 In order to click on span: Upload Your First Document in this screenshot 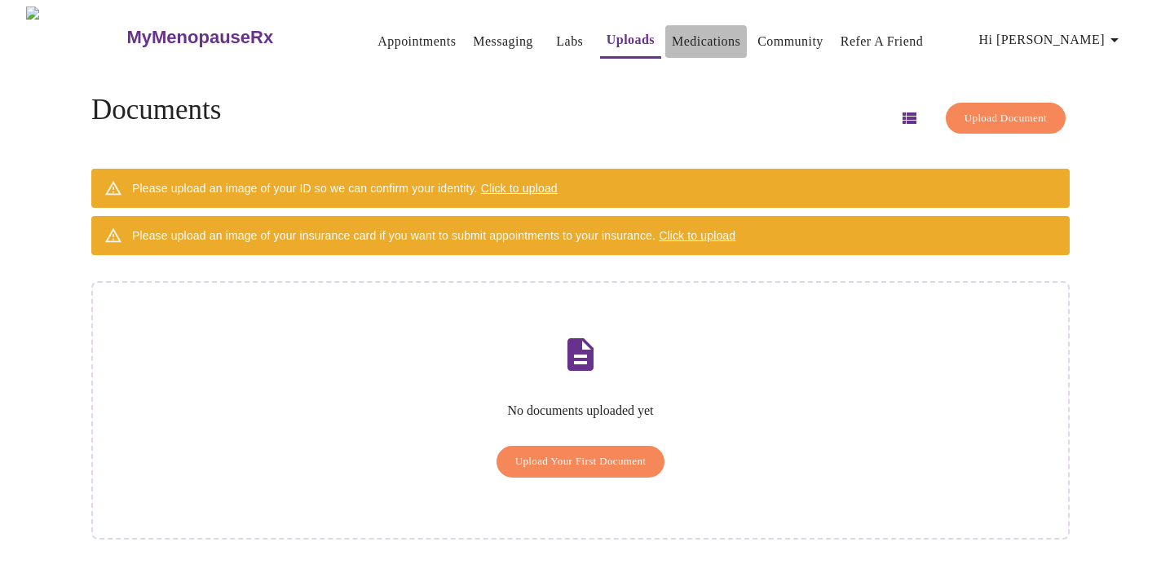, I will do `click(581, 462)`.